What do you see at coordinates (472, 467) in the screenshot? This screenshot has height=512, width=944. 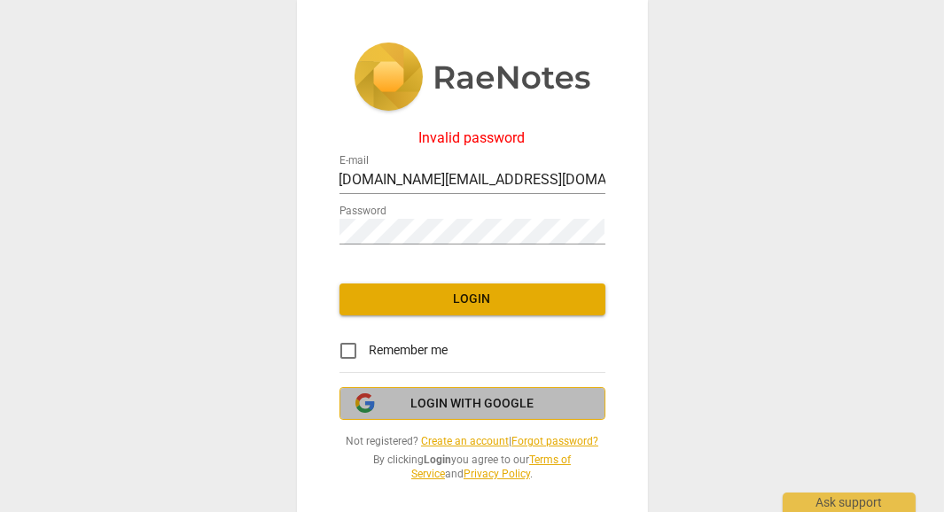 I see `span: By clicking you agree to our and .` at bounding box center [472, 467].